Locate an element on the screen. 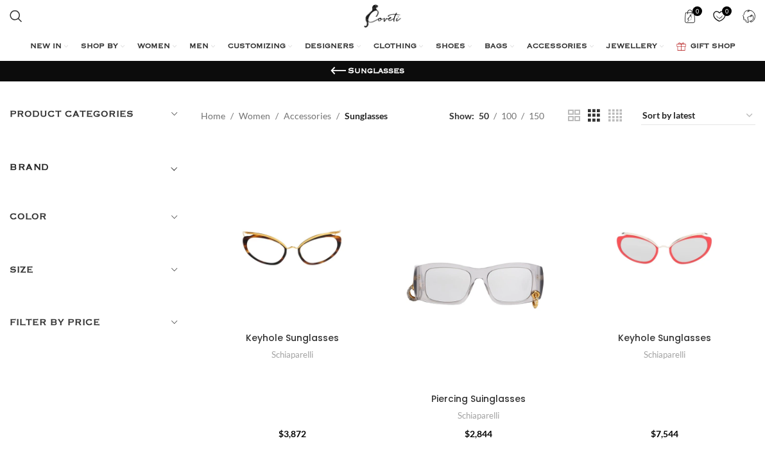  span: 150 is located at coordinates (536, 115).